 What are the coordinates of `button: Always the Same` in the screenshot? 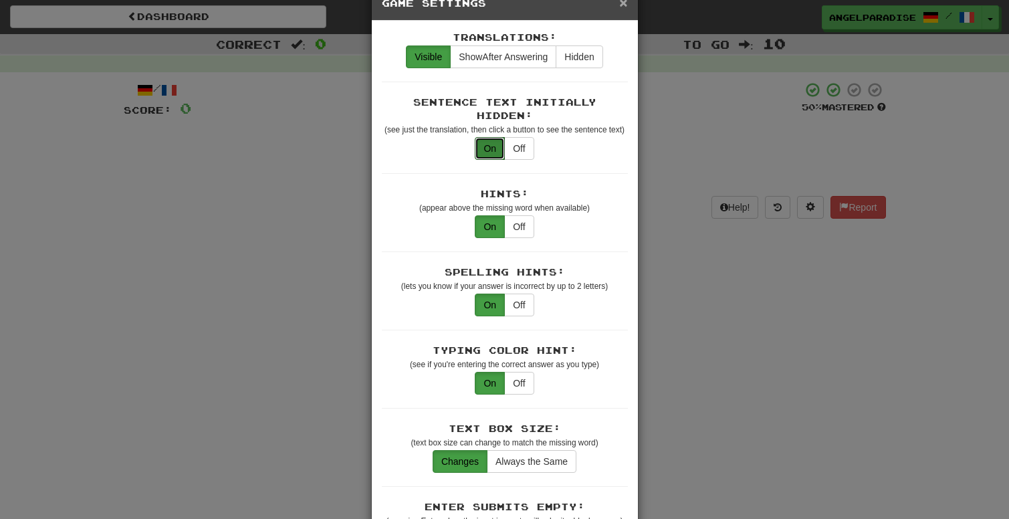 It's located at (532, 462).